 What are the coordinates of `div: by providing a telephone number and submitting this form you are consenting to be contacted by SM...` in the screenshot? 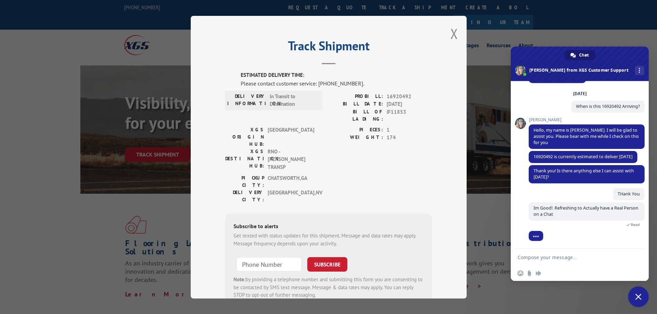 It's located at (329, 288).